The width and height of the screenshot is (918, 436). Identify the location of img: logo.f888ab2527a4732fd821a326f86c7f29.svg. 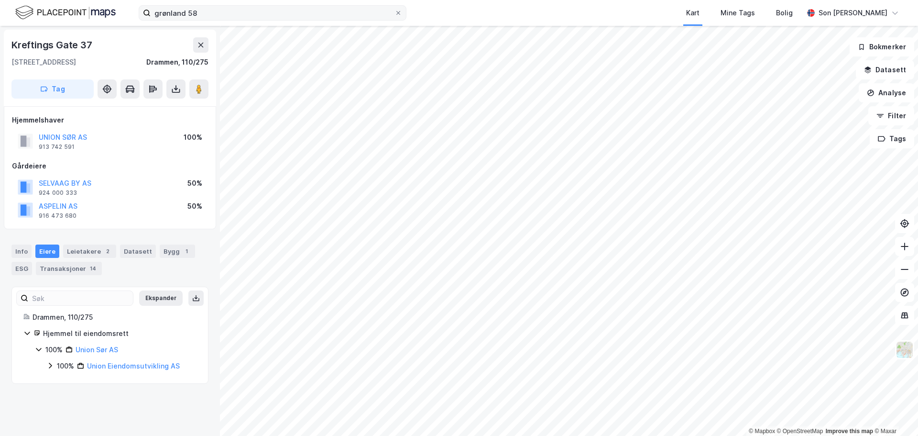
(66, 12).